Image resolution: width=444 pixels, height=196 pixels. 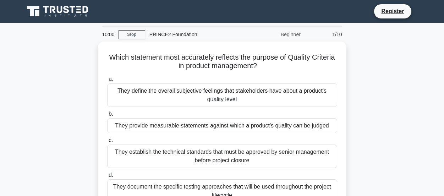 What do you see at coordinates (132, 34) in the screenshot?
I see `a: Stop` at bounding box center [132, 34].